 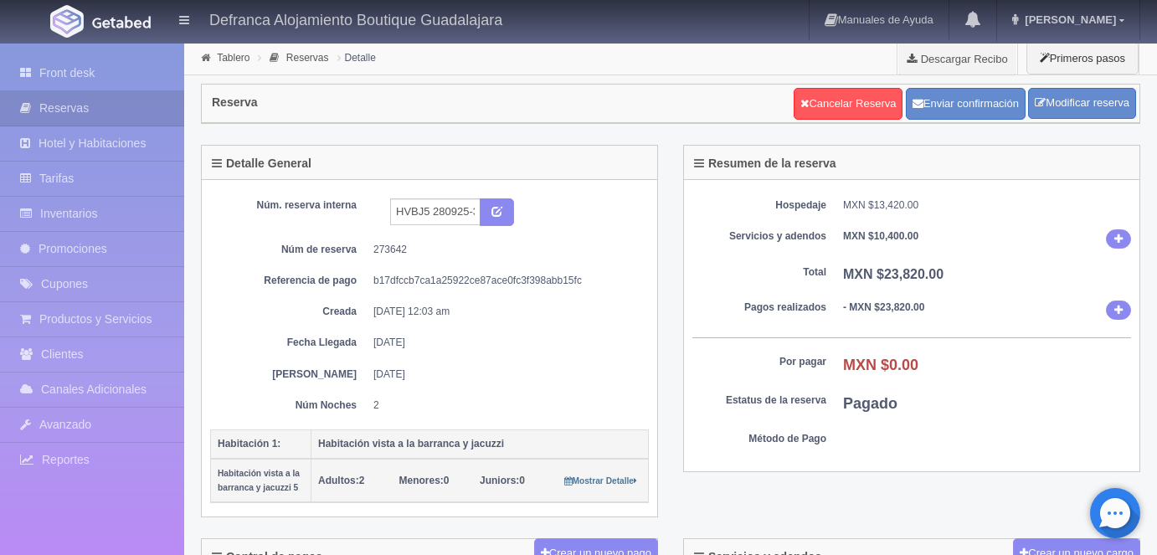 What do you see at coordinates (357, 57) in the screenshot?
I see `li: Detalle` at bounding box center [357, 57].